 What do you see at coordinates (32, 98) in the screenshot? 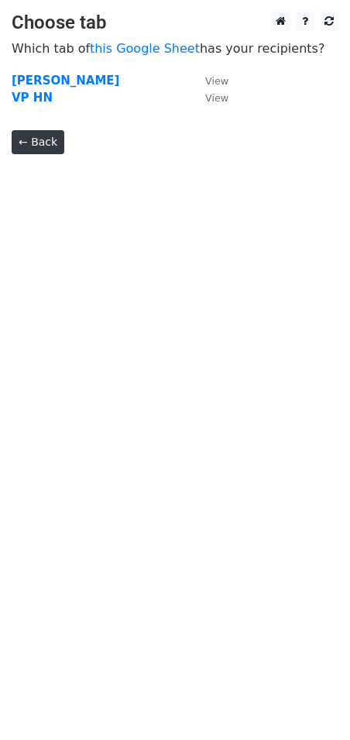
I see `strong: VP HN` at bounding box center [32, 98].